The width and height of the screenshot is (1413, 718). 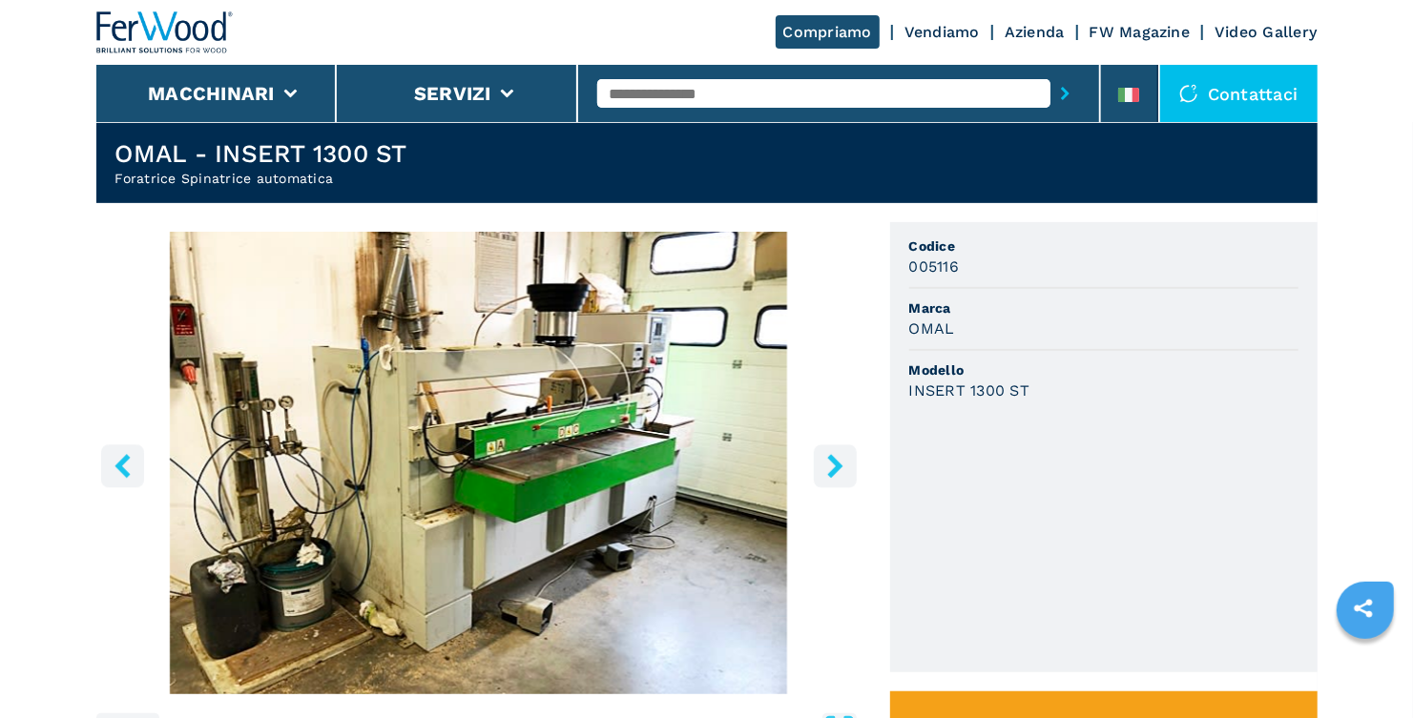 What do you see at coordinates (211, 93) in the screenshot?
I see `button: Macchinari` at bounding box center [211, 93].